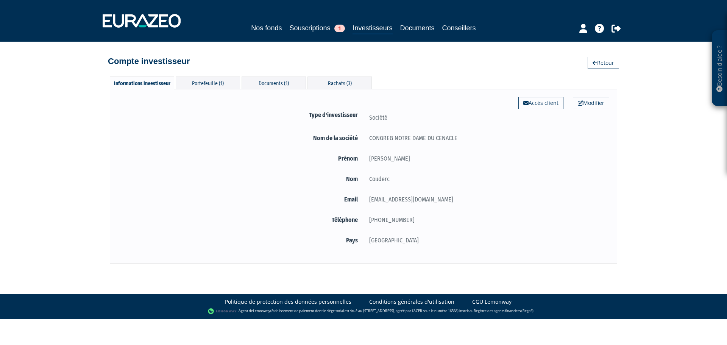  I want to click on div: Société, so click(487, 117).